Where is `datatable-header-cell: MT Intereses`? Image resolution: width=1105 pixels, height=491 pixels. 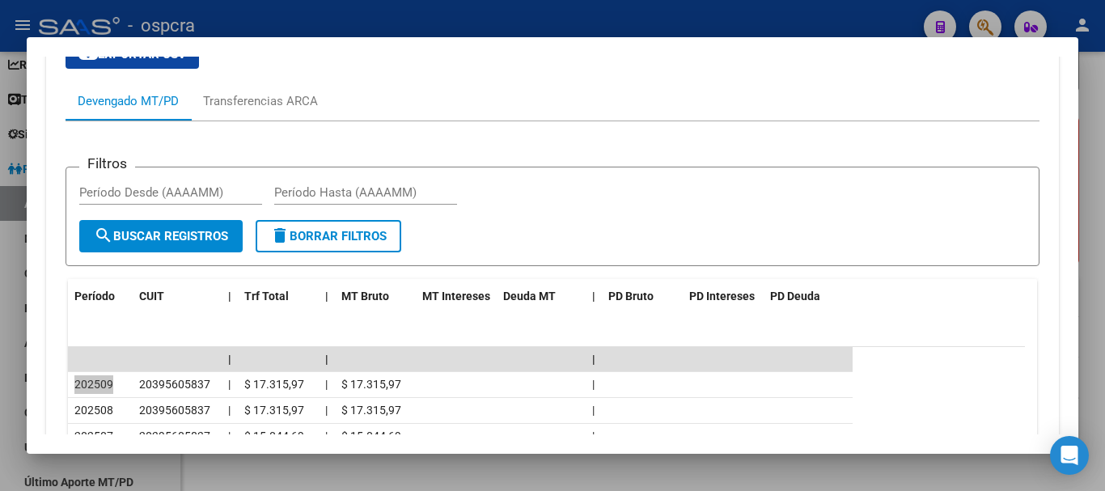
datatable-header-cell: MT Intereses is located at coordinates (456, 296).